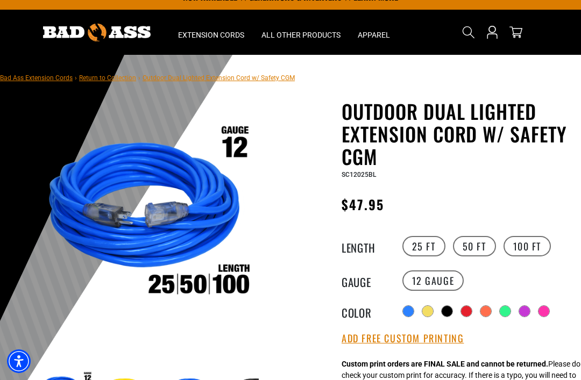 The width and height of the screenshot is (581, 380). What do you see at coordinates (108, 78) in the screenshot?
I see `a: Return to Collection` at bounding box center [108, 78].